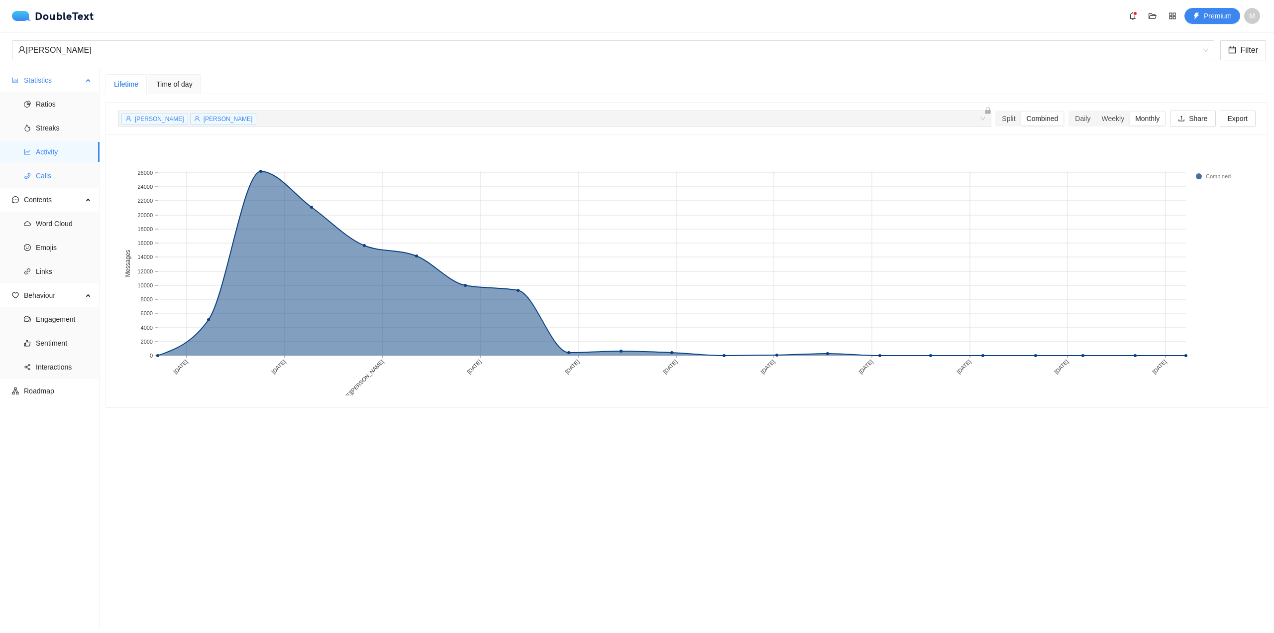  What do you see at coordinates (64, 152) in the screenshot?
I see `span: Activity` at bounding box center [64, 152].